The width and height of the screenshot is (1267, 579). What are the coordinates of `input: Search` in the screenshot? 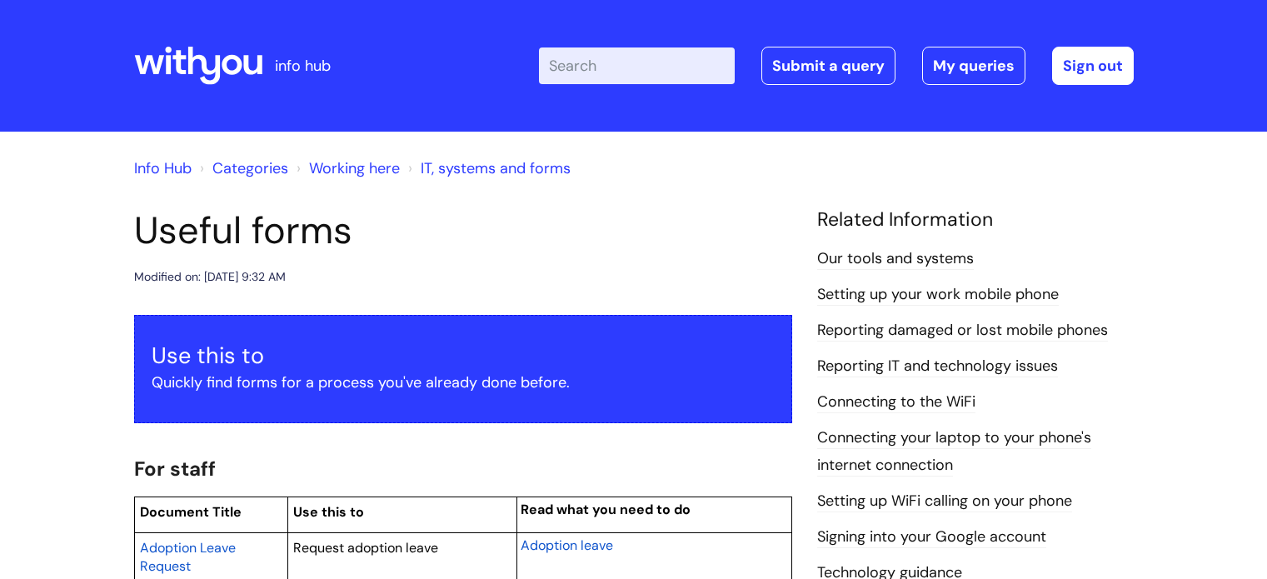 It's located at (637, 66).